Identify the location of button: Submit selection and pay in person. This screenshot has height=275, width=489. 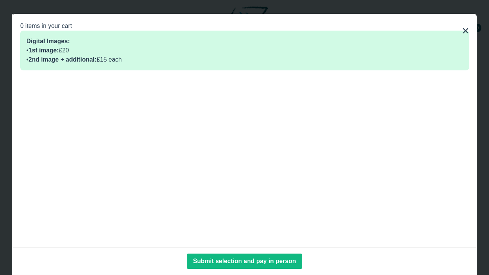
(244, 261).